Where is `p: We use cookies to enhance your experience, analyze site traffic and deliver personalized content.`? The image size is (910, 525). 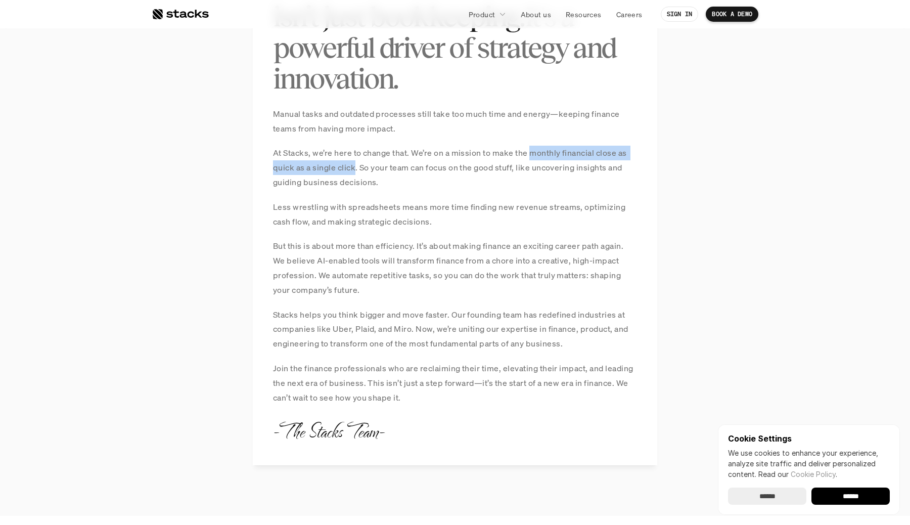
p: We use cookies to enhance your experience, analyze site traffic and deliver personalized content. is located at coordinates (809, 463).